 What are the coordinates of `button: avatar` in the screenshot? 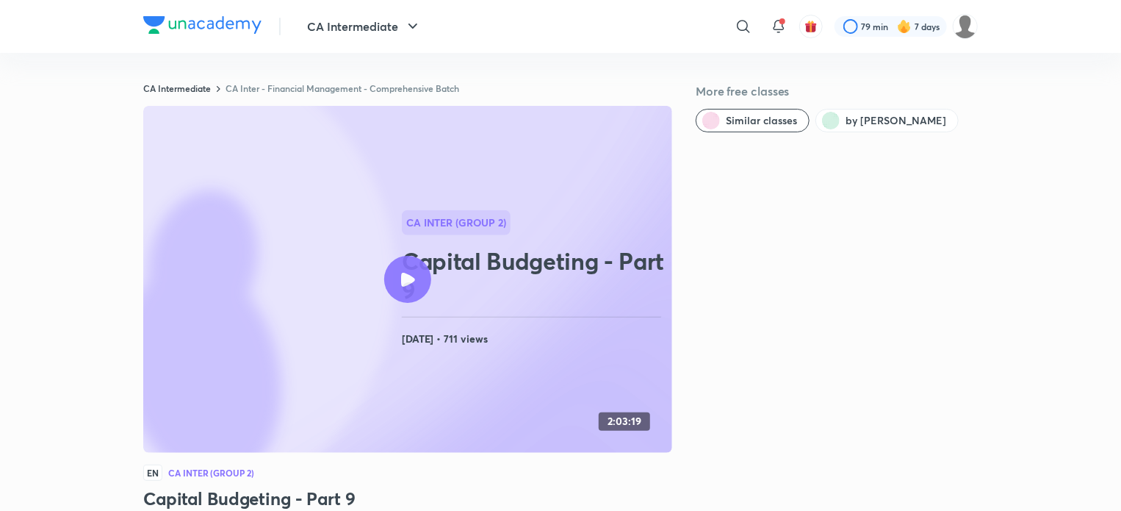 It's located at (811, 26).